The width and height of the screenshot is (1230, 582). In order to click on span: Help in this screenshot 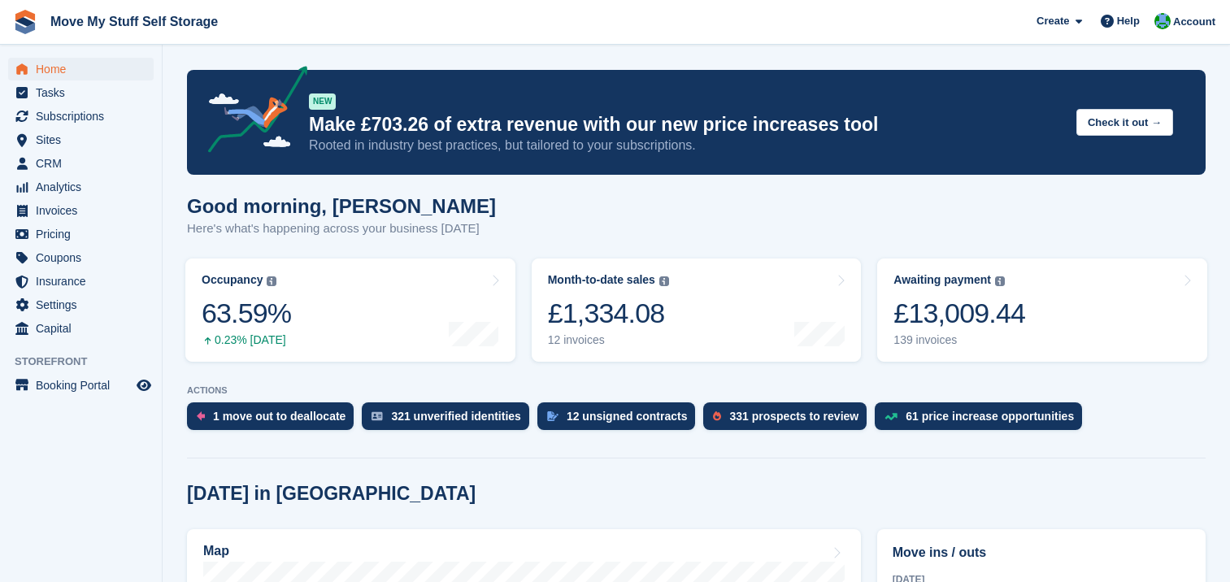, I will do `click(1128, 21)`.